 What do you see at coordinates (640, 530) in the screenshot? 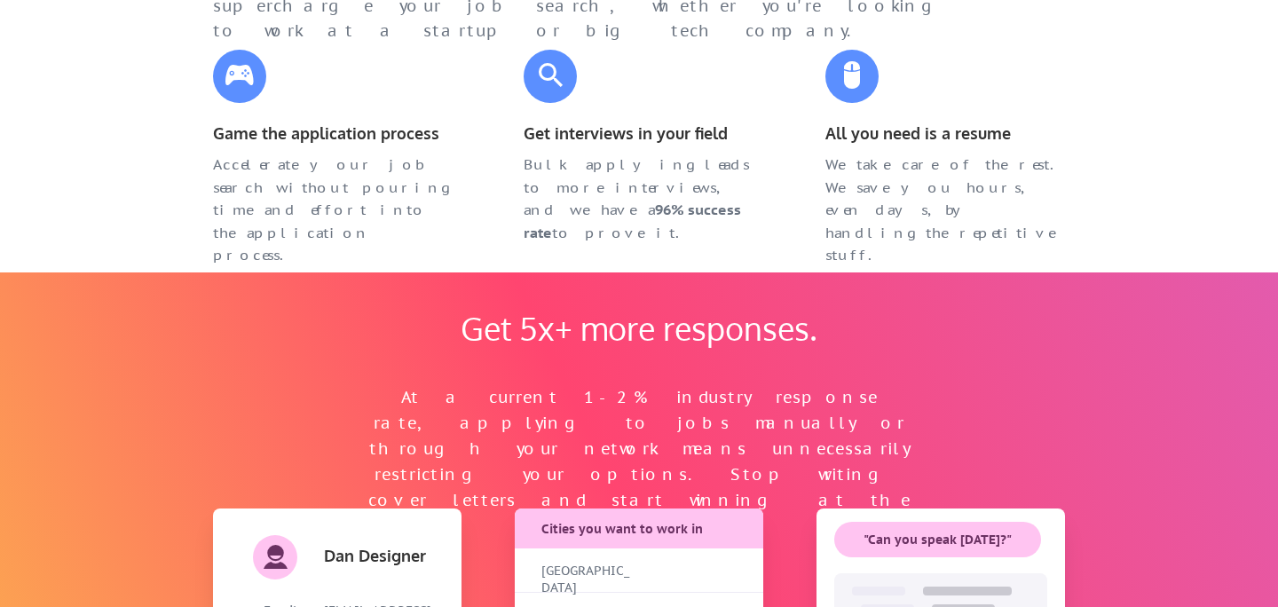
I see `div: Cities you want to work in` at bounding box center [640, 530].